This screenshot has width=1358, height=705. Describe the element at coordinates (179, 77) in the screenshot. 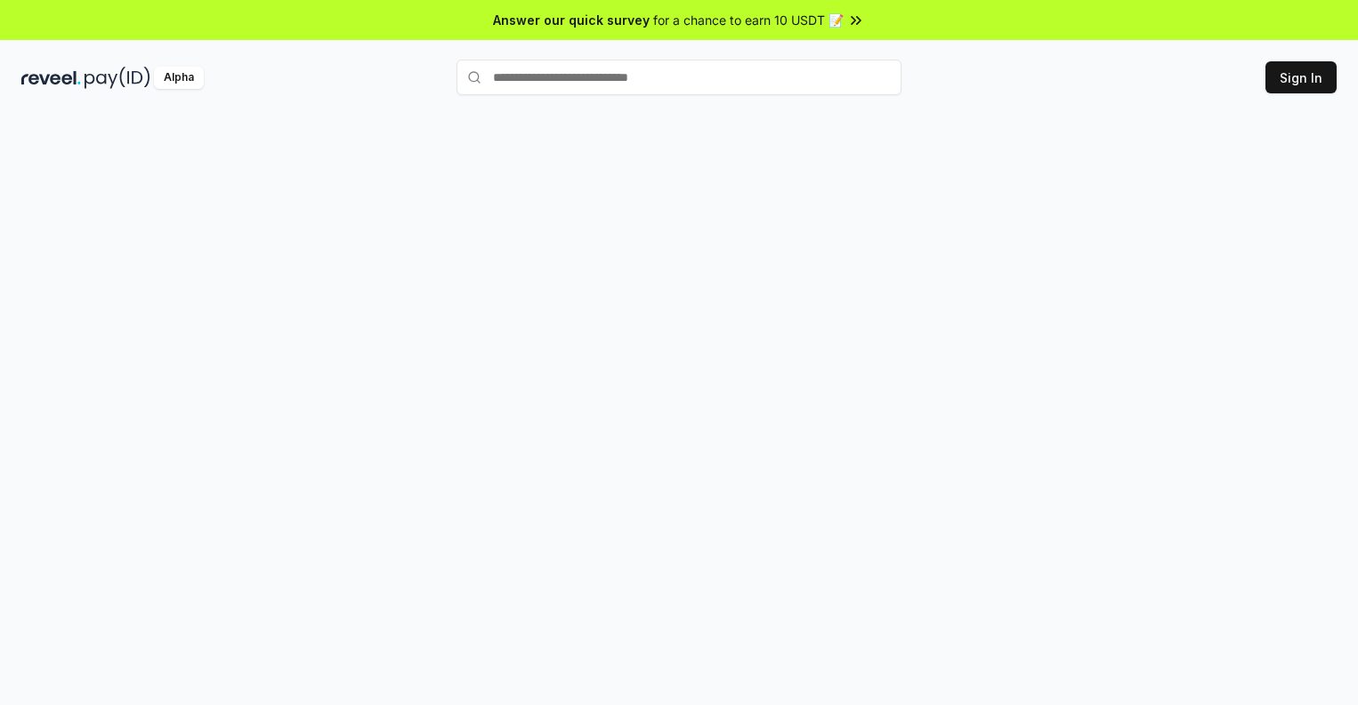

I see `div: Alpha` at that location.